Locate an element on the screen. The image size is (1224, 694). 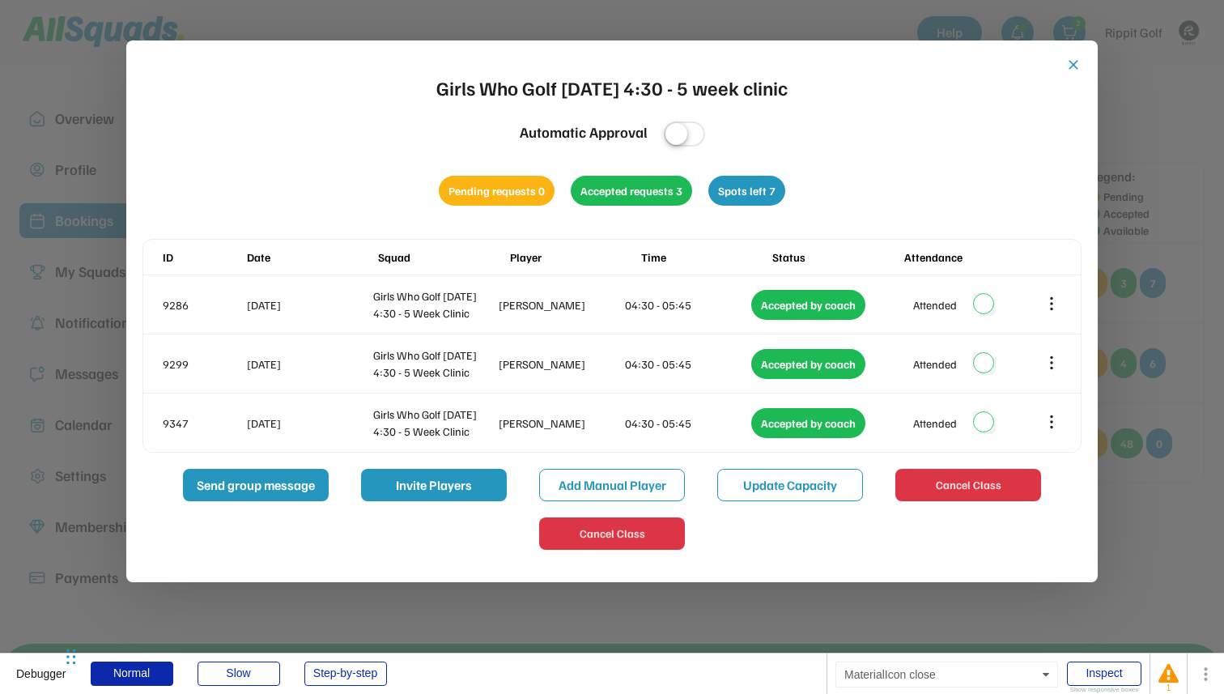
div: Player is located at coordinates (574, 257).